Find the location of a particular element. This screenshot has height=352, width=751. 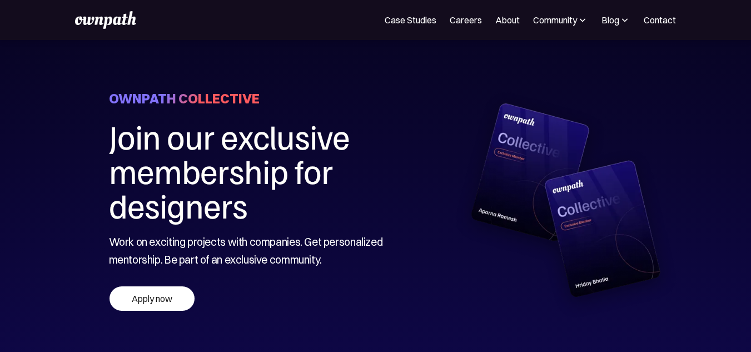

a: Case Studies is located at coordinates (410, 20).